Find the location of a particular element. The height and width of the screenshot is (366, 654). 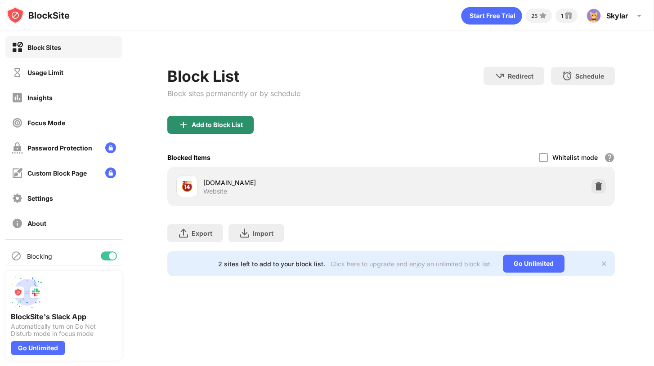

div: Whitelist mode is located at coordinates (575, 157).